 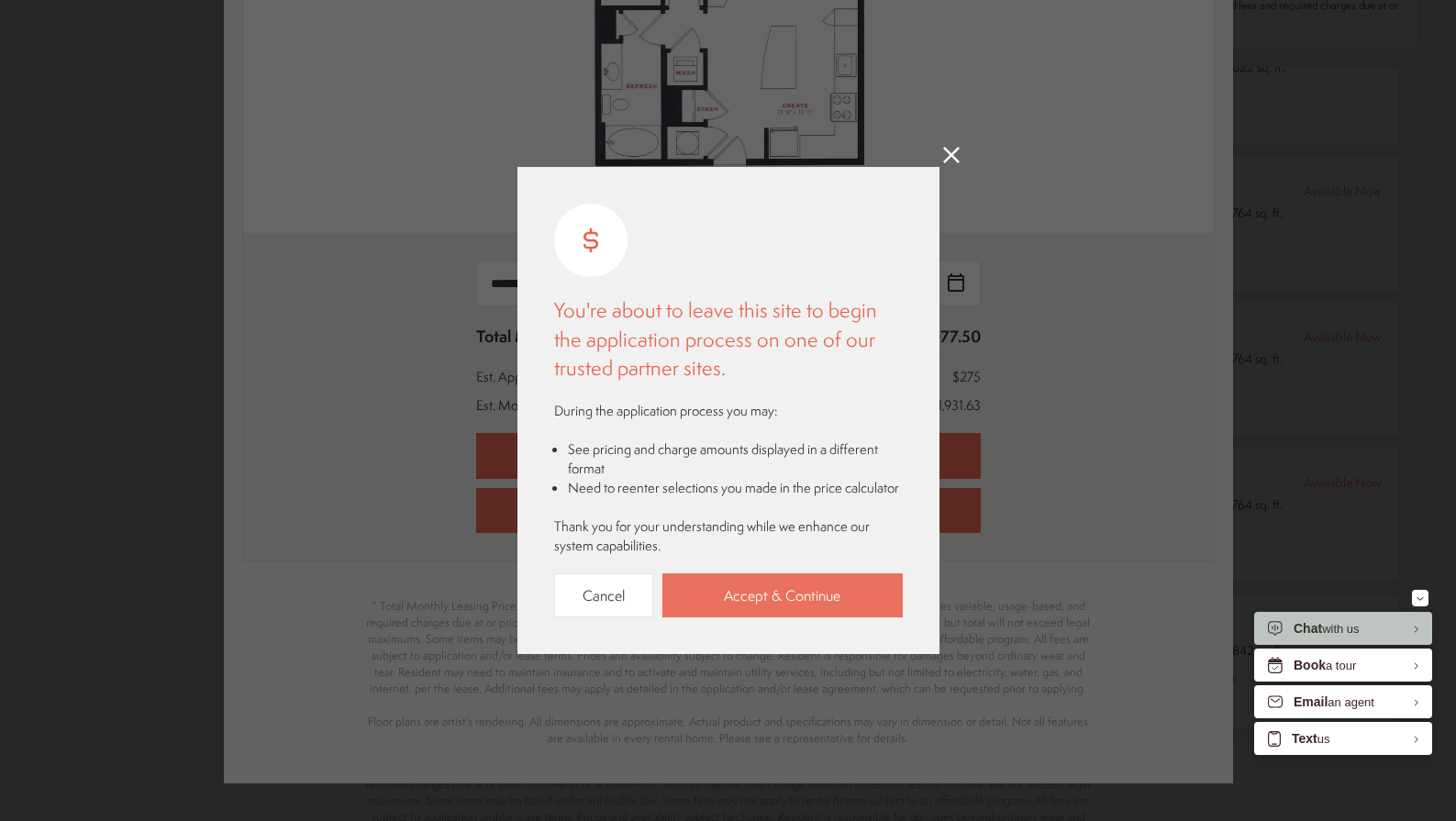 What do you see at coordinates (783, 595) in the screenshot?
I see `a: Accept & Continue` at bounding box center [783, 595].